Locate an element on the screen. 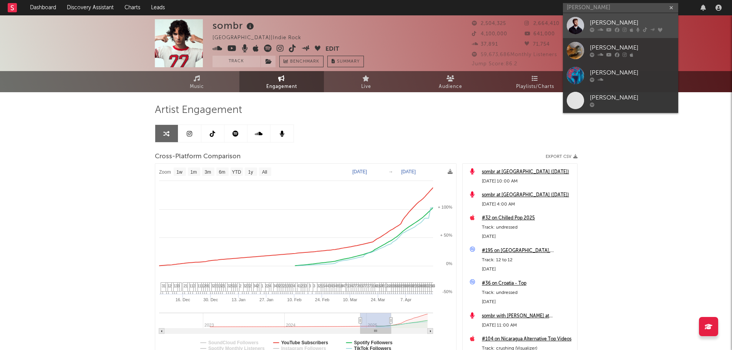 This screenshot has width=732, height=350. span: Live is located at coordinates (366, 87).